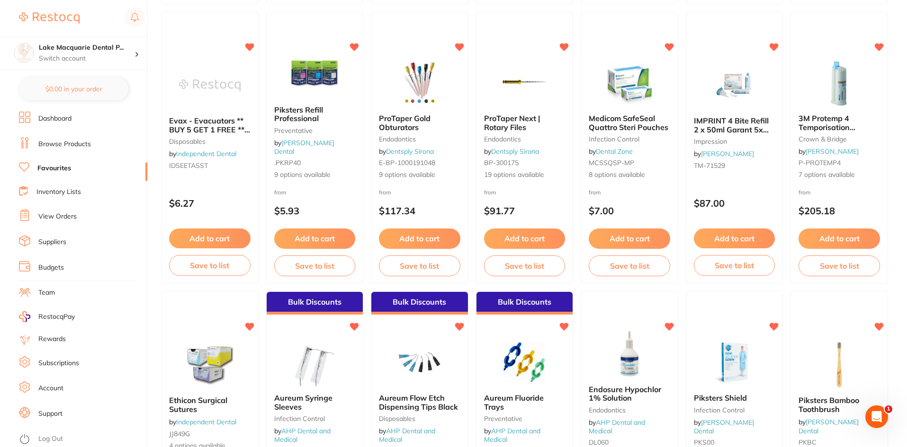  I want to click on span: 7 options available, so click(839, 175).